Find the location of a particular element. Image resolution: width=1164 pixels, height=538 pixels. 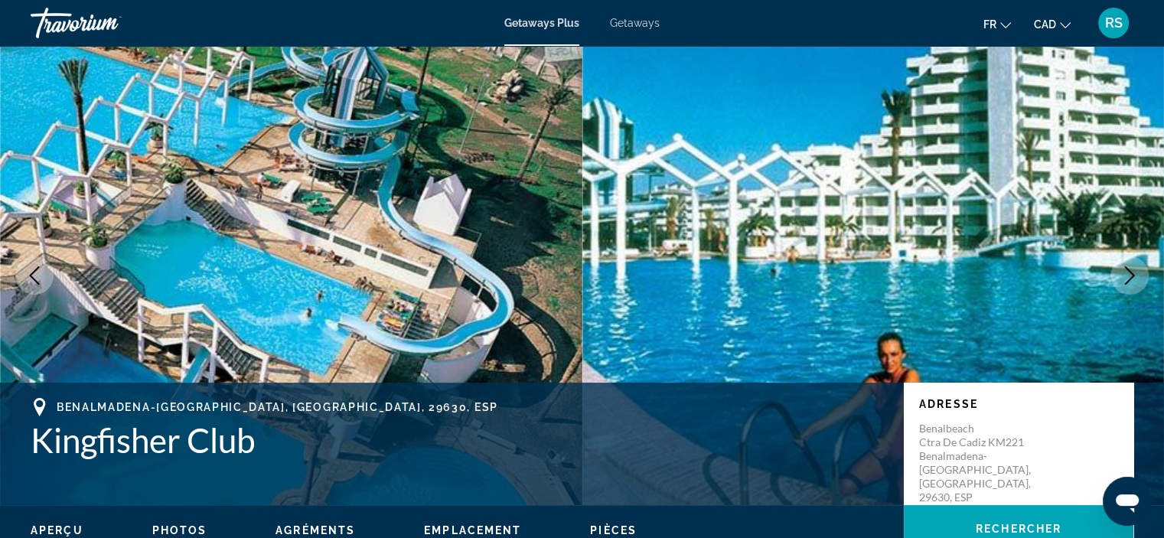

span: Getaways Plus is located at coordinates (542, 23).